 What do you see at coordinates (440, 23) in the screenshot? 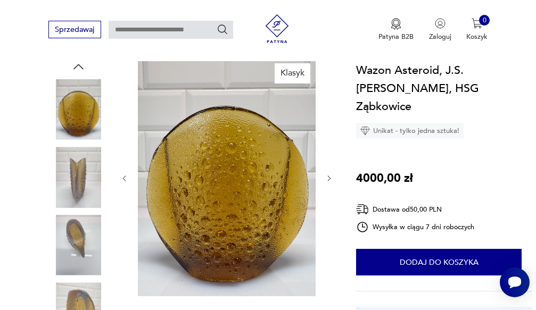
I see `img: Ikonka użytkownika` at bounding box center [440, 23].